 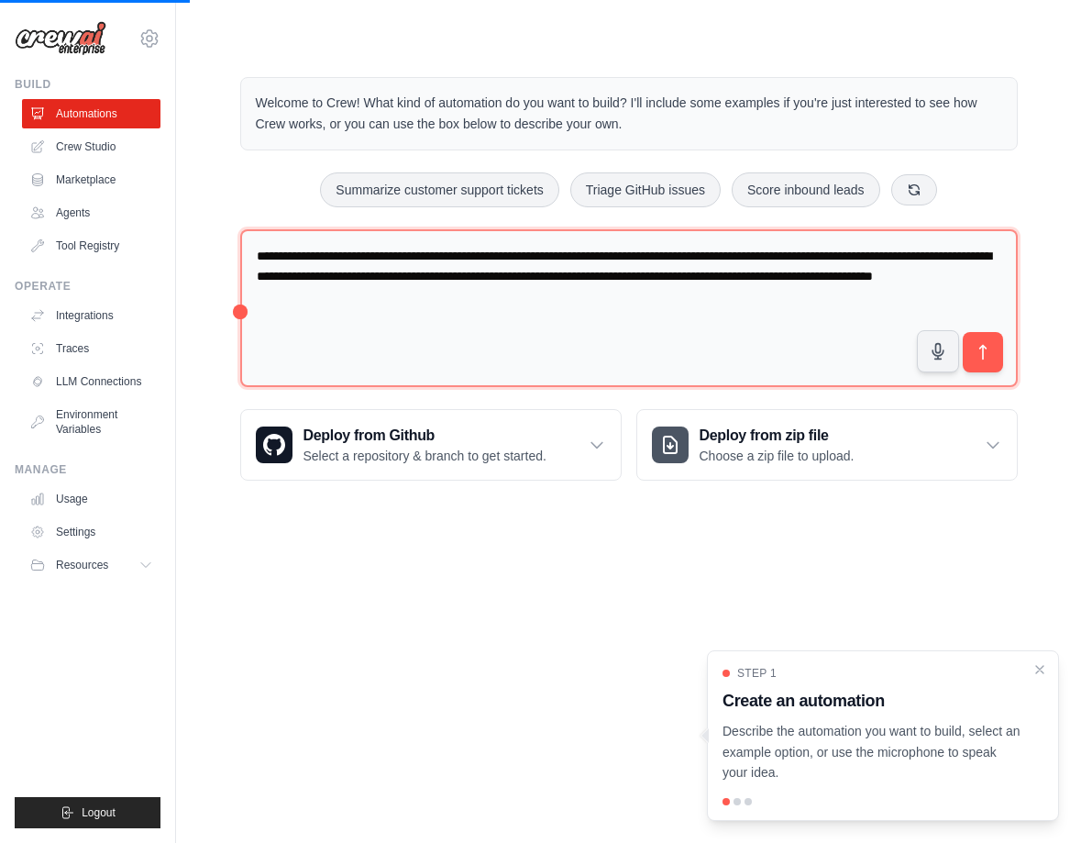 I want to click on img: Logo, so click(x=61, y=39).